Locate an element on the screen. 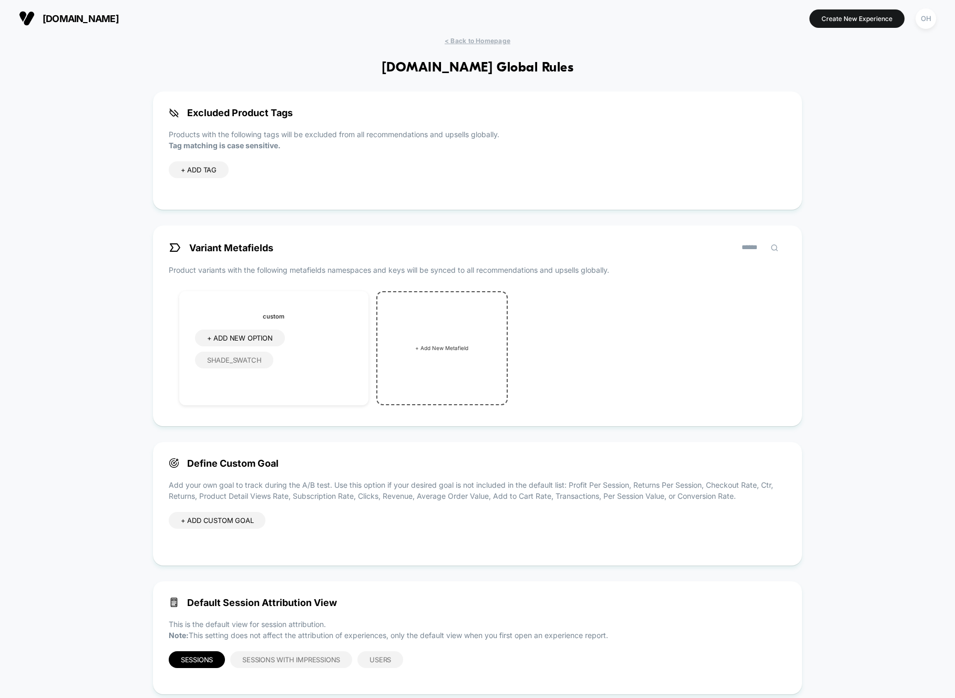 The image size is (955, 698). h3: custom is located at coordinates (274, 316).